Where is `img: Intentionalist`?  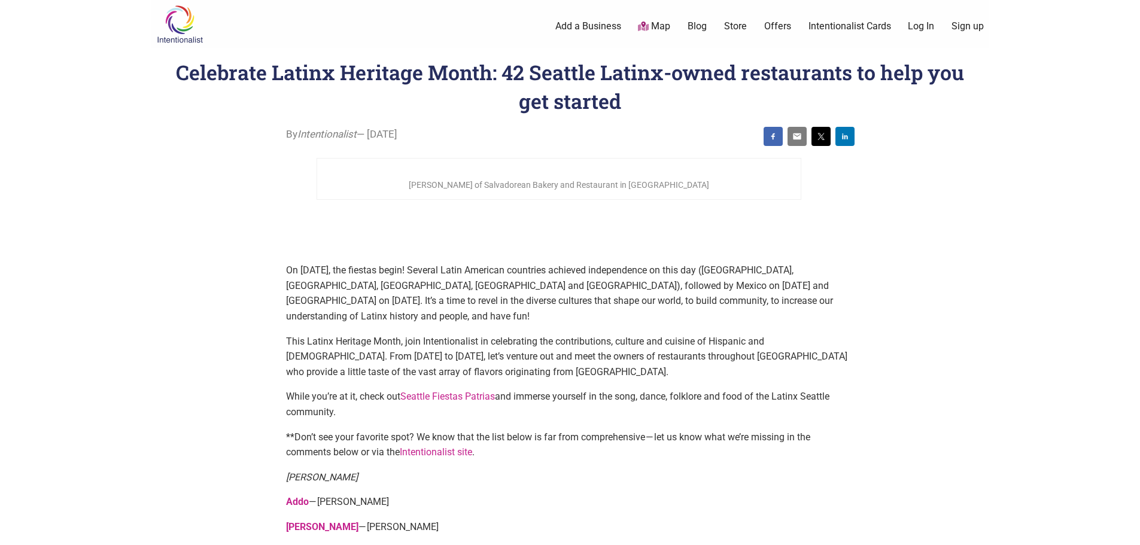
img: Intentionalist is located at coordinates (179, 24).